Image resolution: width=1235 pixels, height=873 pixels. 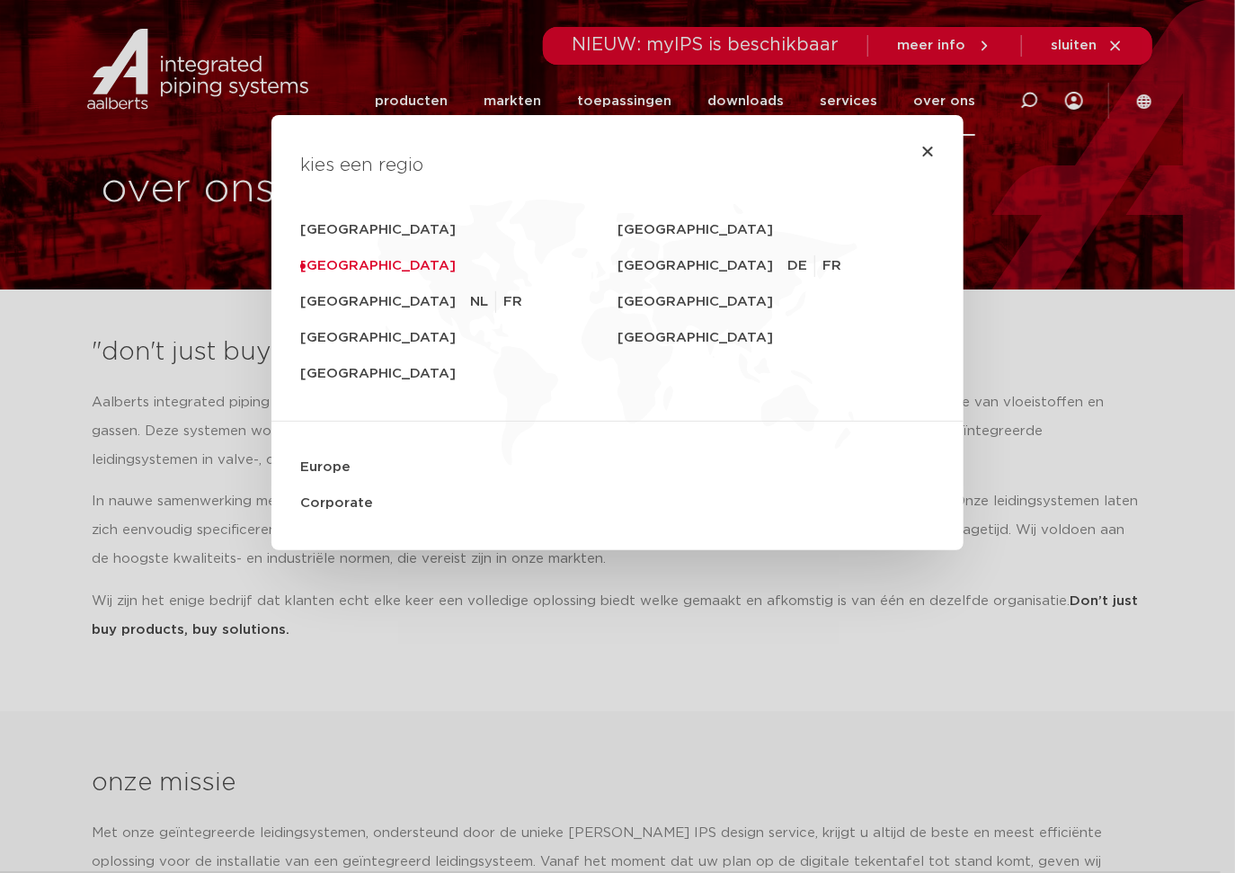 I want to click on a: Corporate, so click(x=618, y=503).